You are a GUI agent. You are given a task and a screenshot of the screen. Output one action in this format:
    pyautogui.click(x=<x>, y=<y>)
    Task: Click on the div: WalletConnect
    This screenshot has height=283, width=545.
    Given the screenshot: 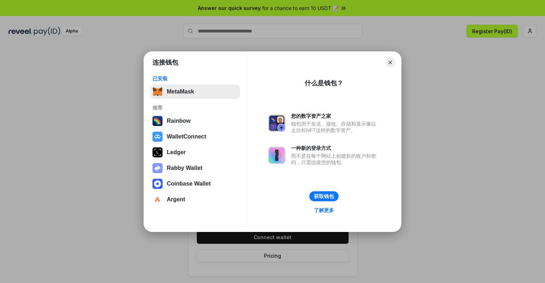 What is the action you would take?
    pyautogui.click(x=186, y=137)
    